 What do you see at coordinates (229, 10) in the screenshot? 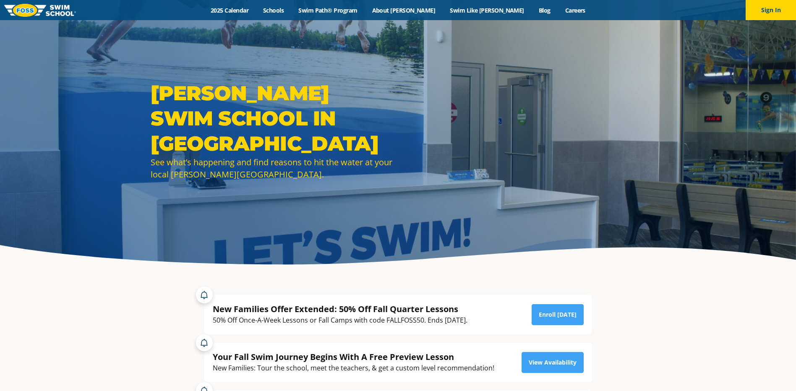
I see `a: 2025 Calendar` at bounding box center [229, 10].